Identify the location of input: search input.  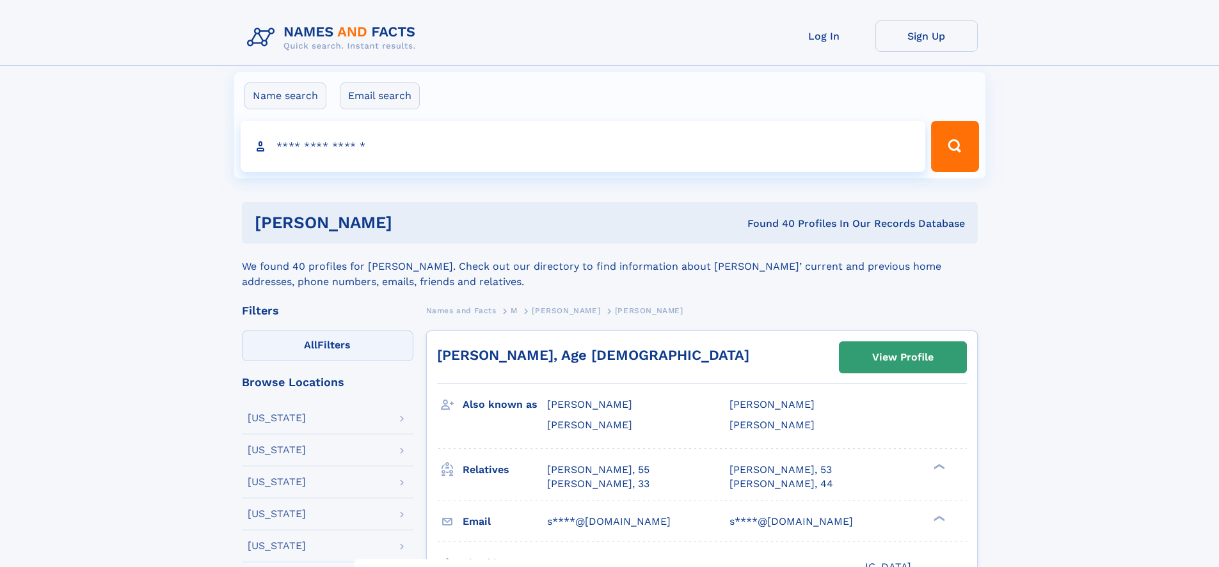
(583, 147).